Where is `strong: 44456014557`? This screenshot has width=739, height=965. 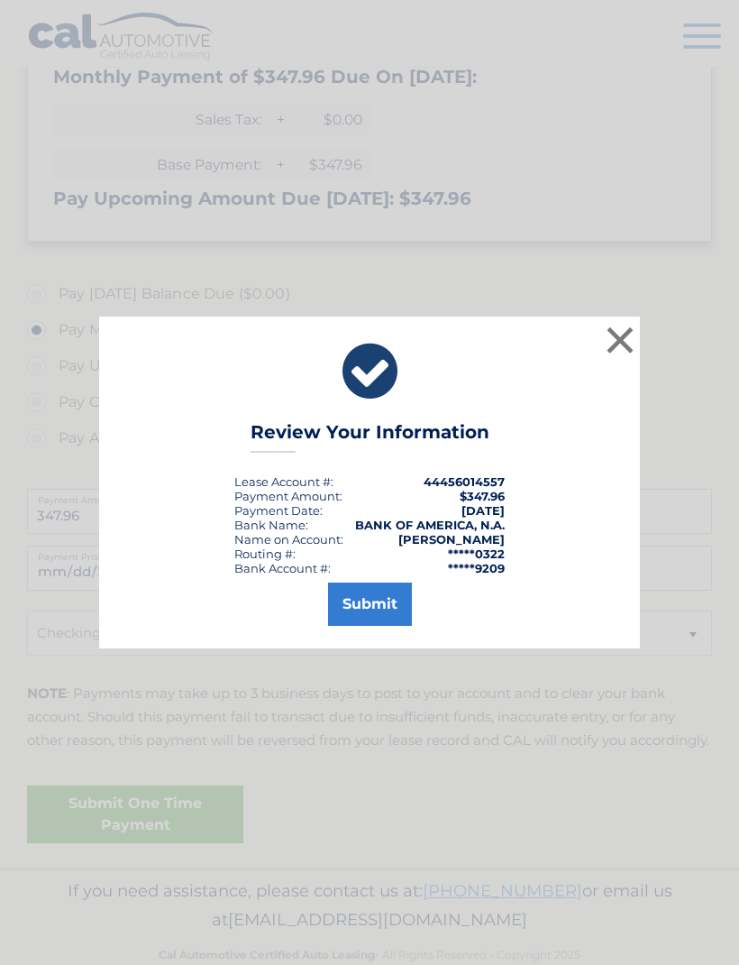 strong: 44456014557 is located at coordinates (464, 481).